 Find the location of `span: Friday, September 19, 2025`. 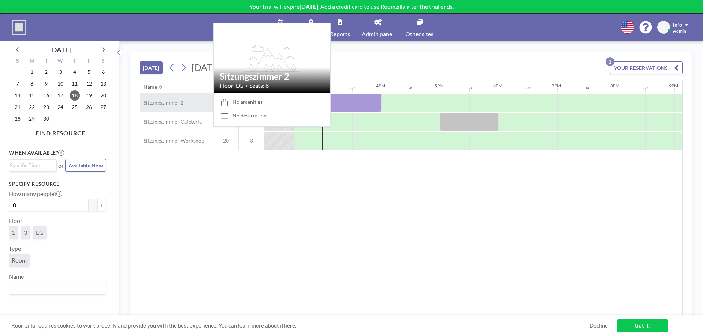

span: Friday, September 19, 2025 is located at coordinates (89, 96).